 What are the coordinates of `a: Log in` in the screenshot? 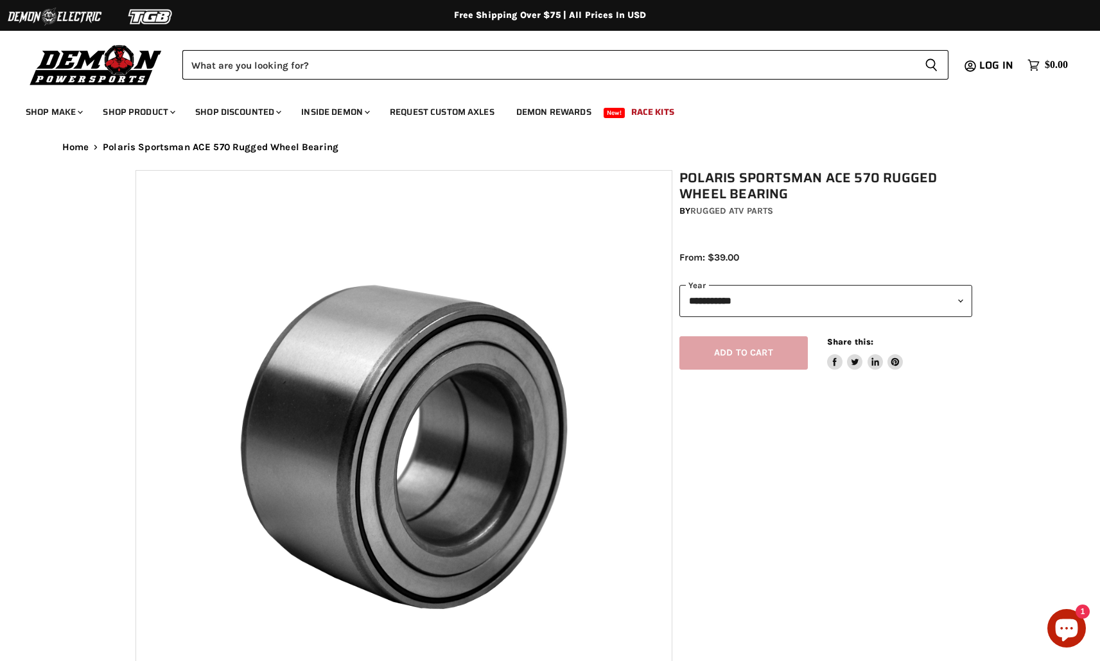 It's located at (997, 65).